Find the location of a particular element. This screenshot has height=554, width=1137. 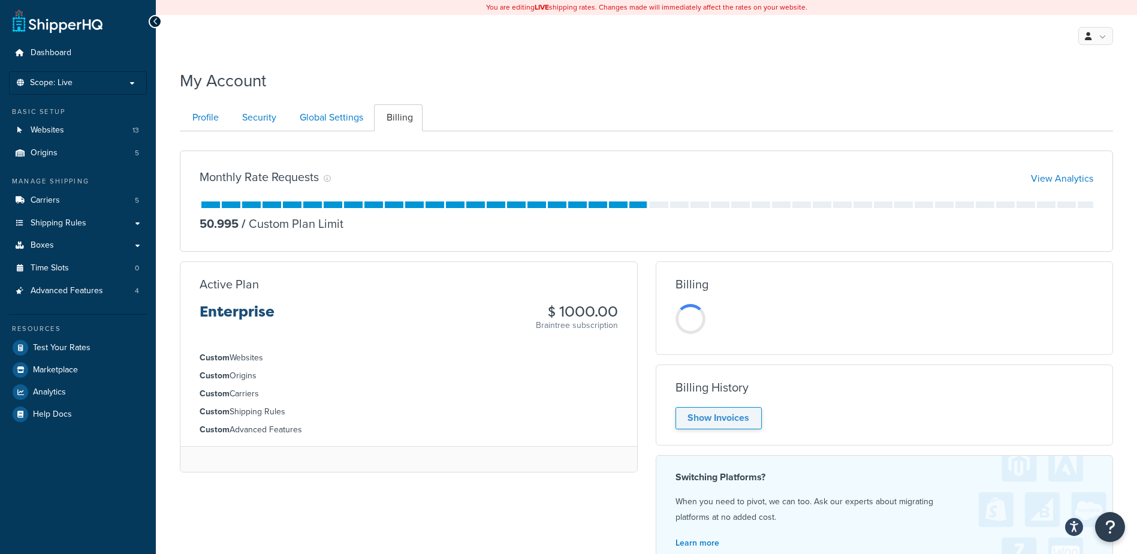

a: Security is located at coordinates (258, 117).